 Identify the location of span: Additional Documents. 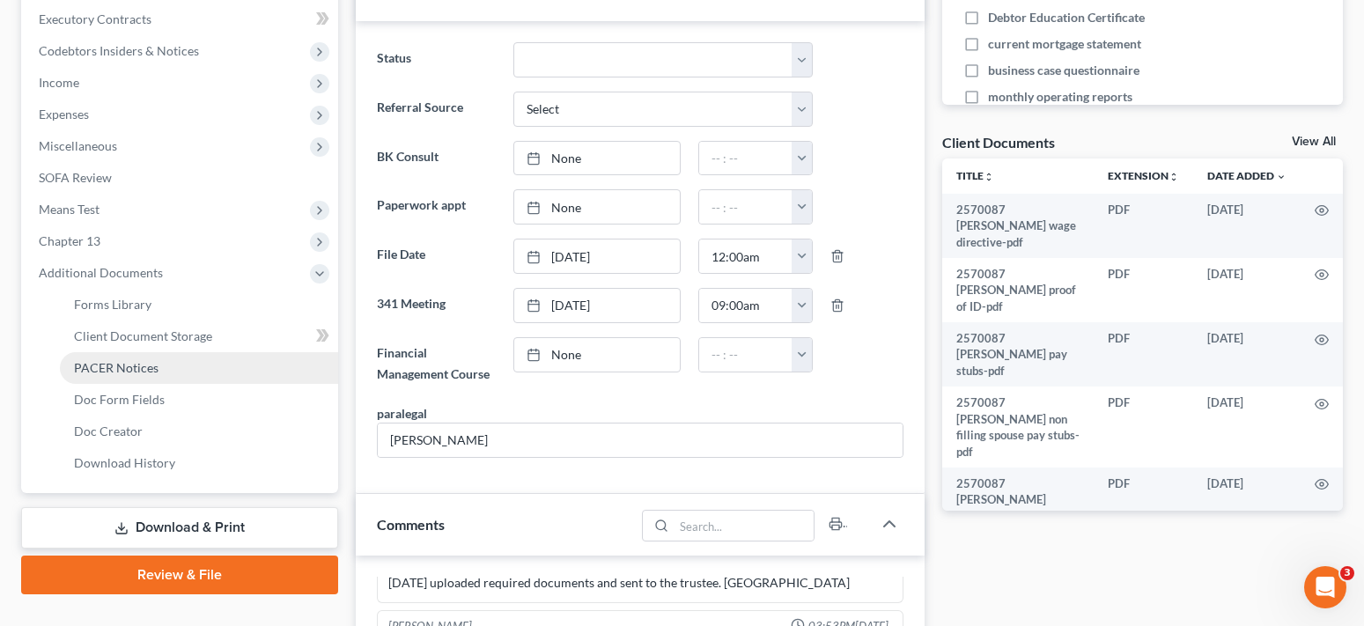
(100, 272).